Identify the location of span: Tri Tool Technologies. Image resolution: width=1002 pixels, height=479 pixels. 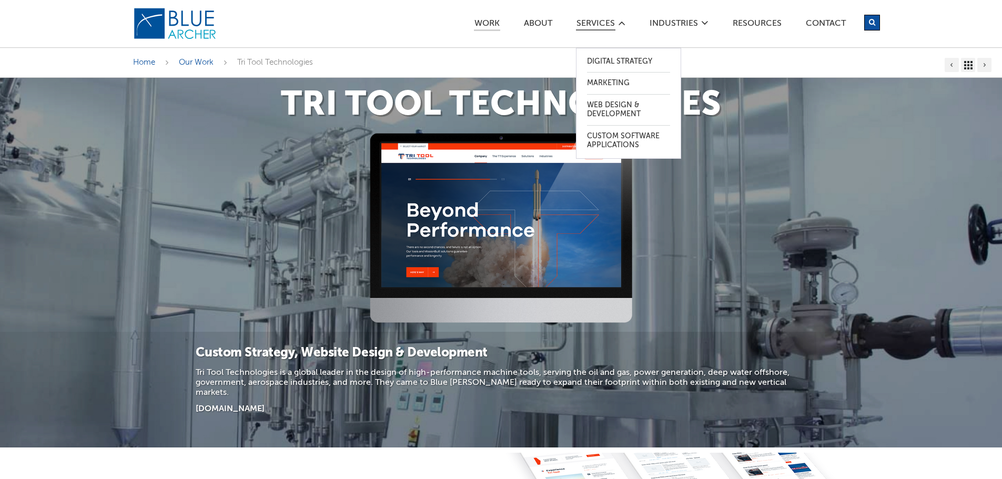
(275, 62).